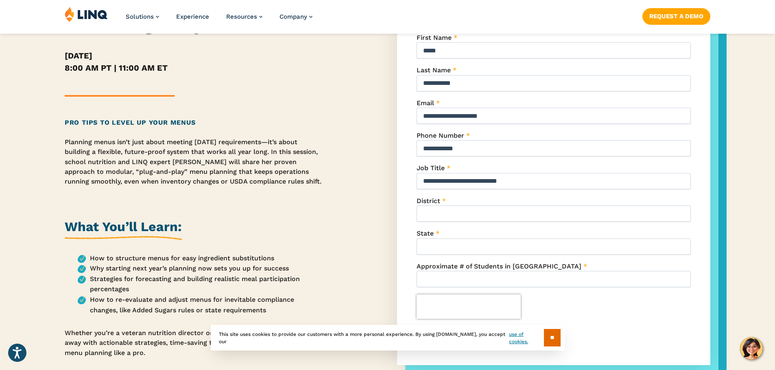 Image resolution: width=775 pixels, height=370 pixels. What do you see at coordinates (434, 37) in the screenshot?
I see `span: First Name` at bounding box center [434, 37].